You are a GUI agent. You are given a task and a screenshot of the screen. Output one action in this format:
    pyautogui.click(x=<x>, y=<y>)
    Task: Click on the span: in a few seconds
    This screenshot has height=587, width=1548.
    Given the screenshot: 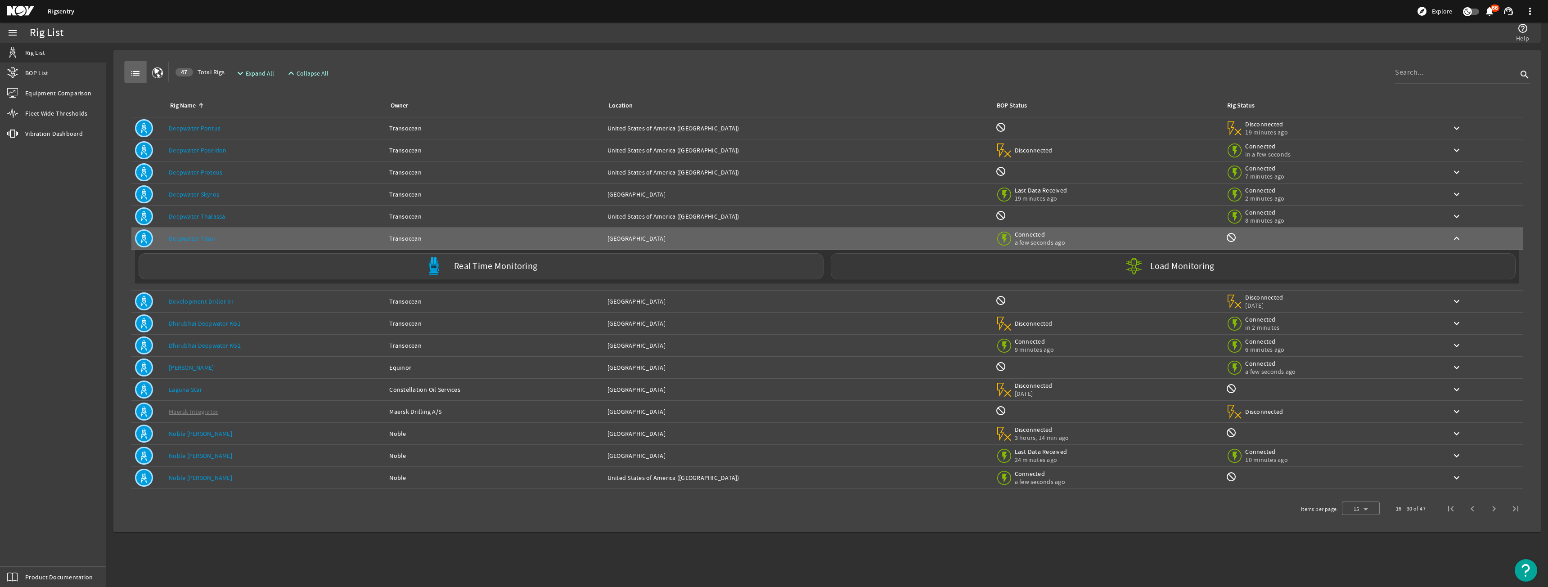 What is the action you would take?
    pyautogui.click(x=1268, y=154)
    